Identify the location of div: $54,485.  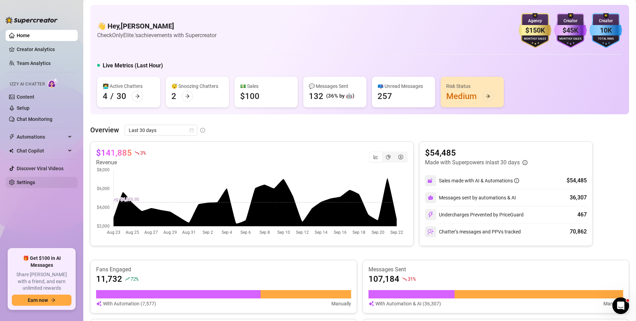
(577, 181).